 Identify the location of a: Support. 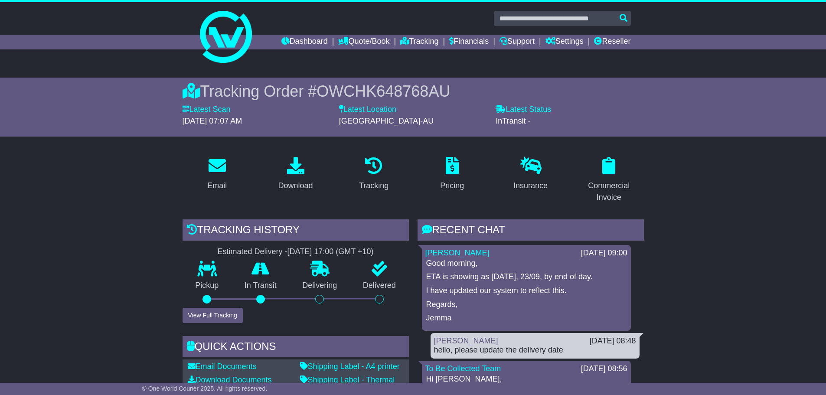
(517, 42).